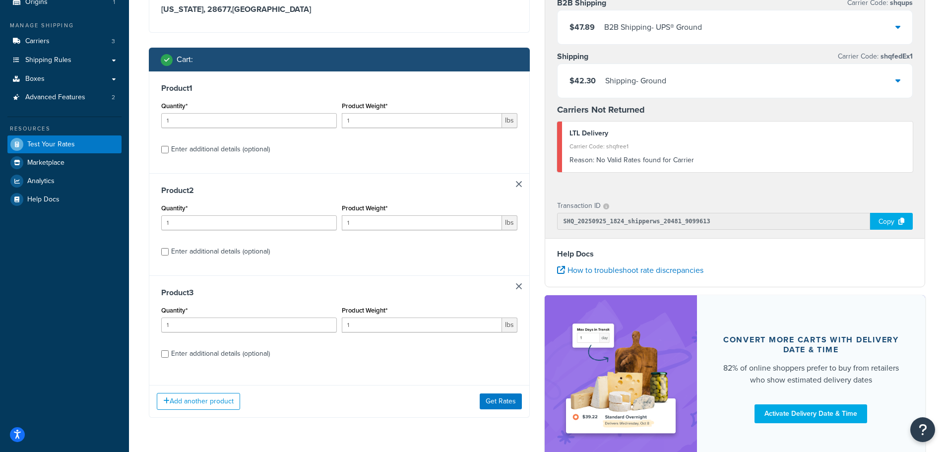 The height and width of the screenshot is (452, 945). I want to click on img: feature-image-ddt-36eae7f7280da8017bfb280eaccd9c446f90b1fe08728e4019434db127062ab4.png, so click(621, 379).